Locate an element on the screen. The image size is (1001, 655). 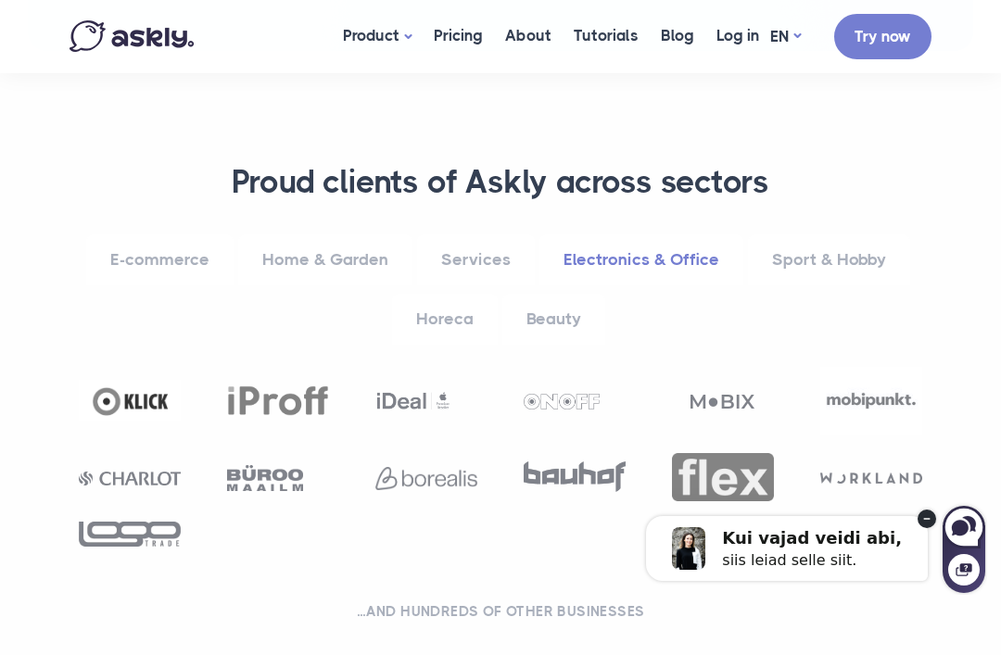
img: Site logo is located at coordinates (82, 67).